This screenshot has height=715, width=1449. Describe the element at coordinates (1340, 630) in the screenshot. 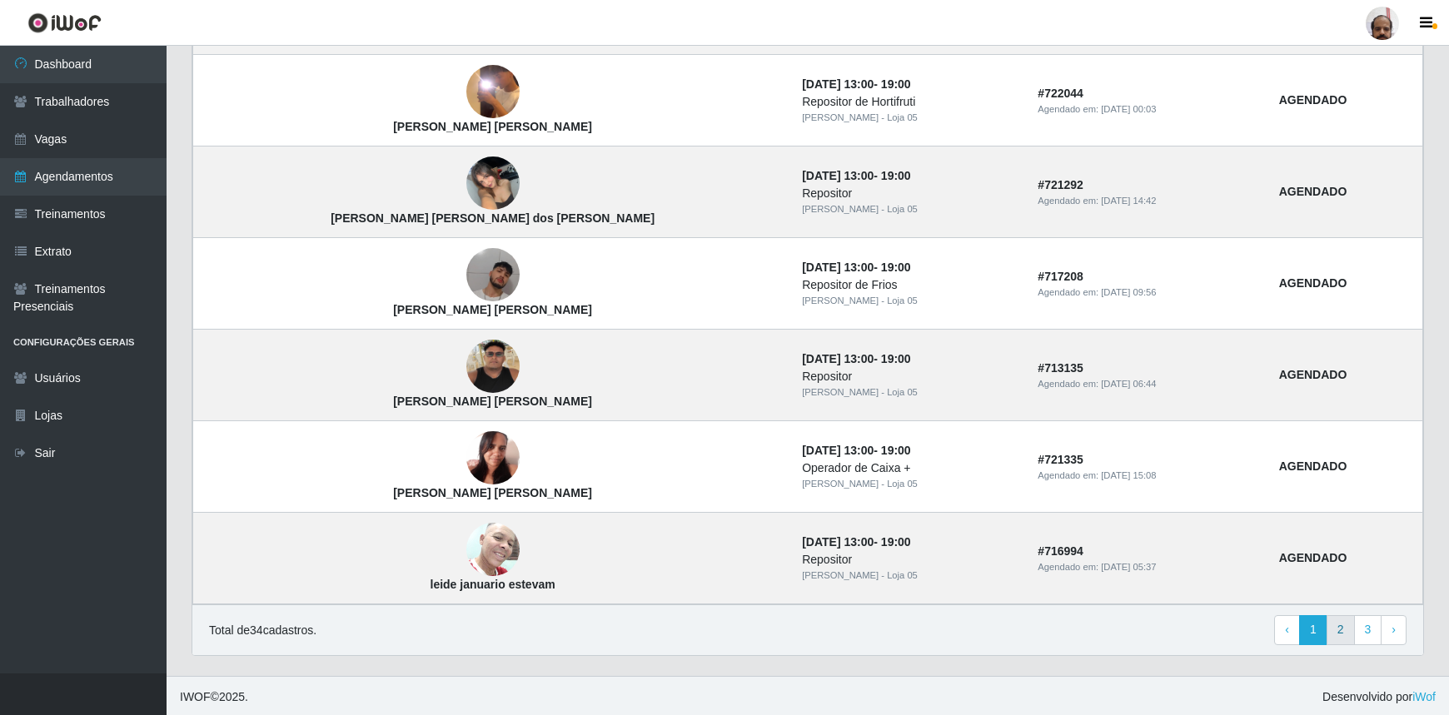

I see `a: 2` at that location.